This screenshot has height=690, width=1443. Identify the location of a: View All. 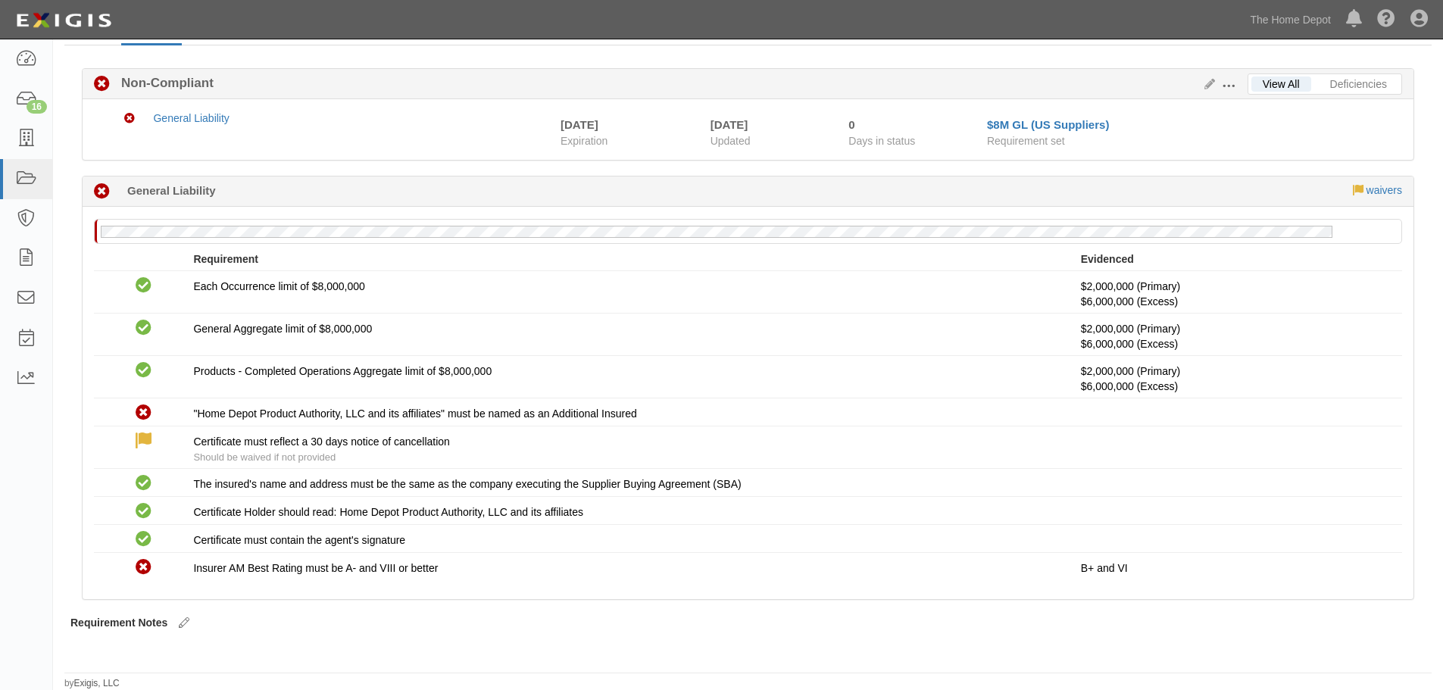
(1281, 84).